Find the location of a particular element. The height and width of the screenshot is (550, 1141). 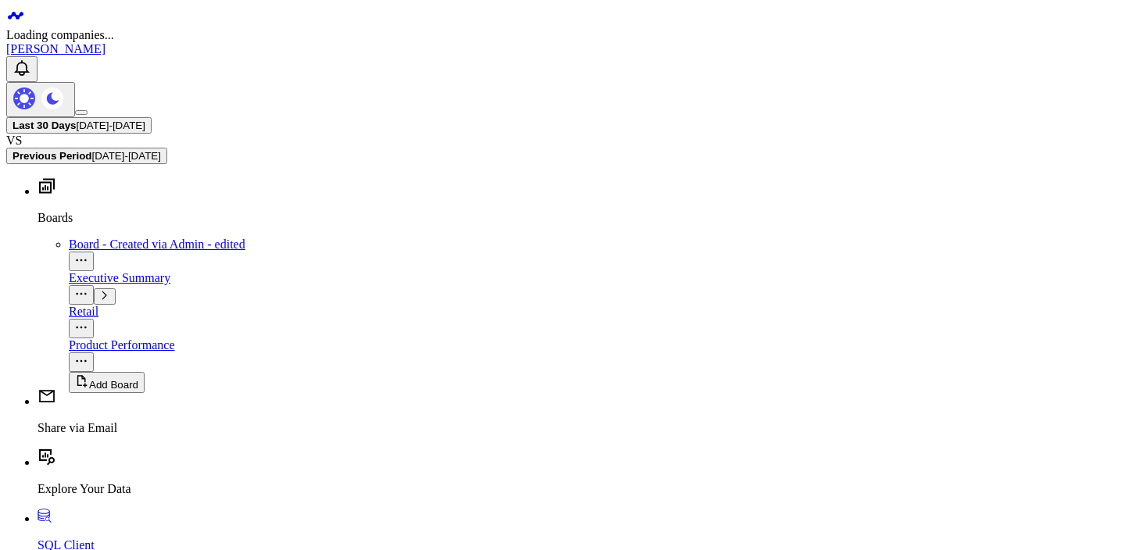

div: Product Performance is located at coordinates (602, 345).